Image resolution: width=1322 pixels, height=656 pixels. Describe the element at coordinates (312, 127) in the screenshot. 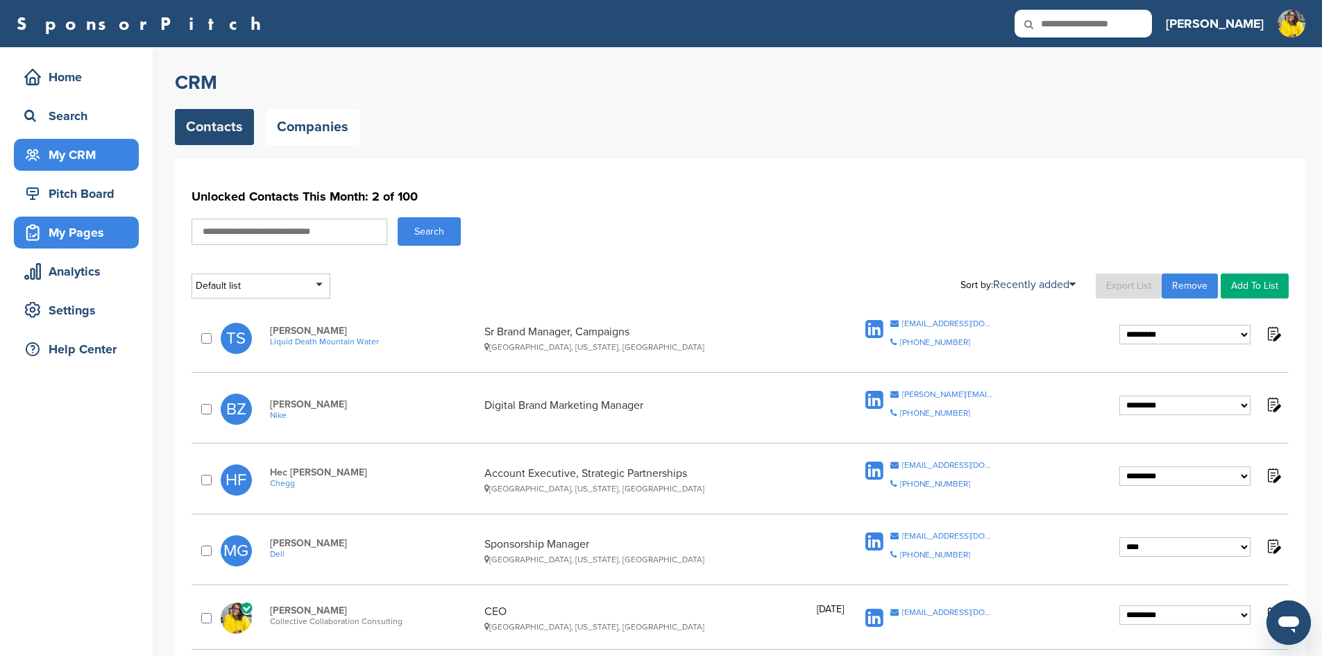

I see `a: Companies` at that location.